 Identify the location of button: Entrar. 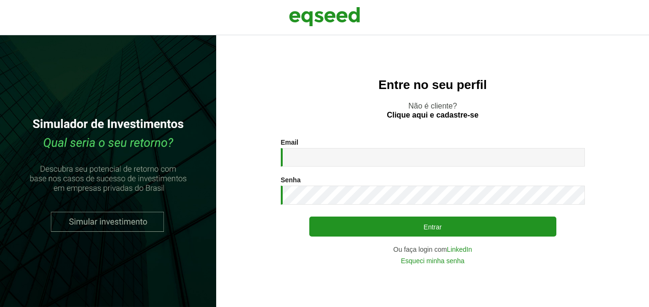
(433, 226).